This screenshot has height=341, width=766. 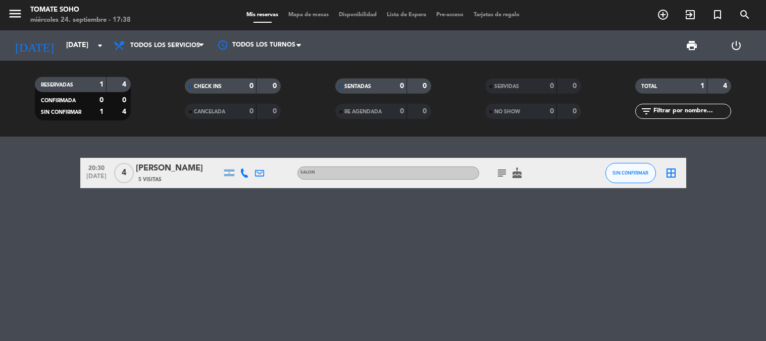 What do you see at coordinates (124, 173) in the screenshot?
I see `span: 4` at bounding box center [124, 173].